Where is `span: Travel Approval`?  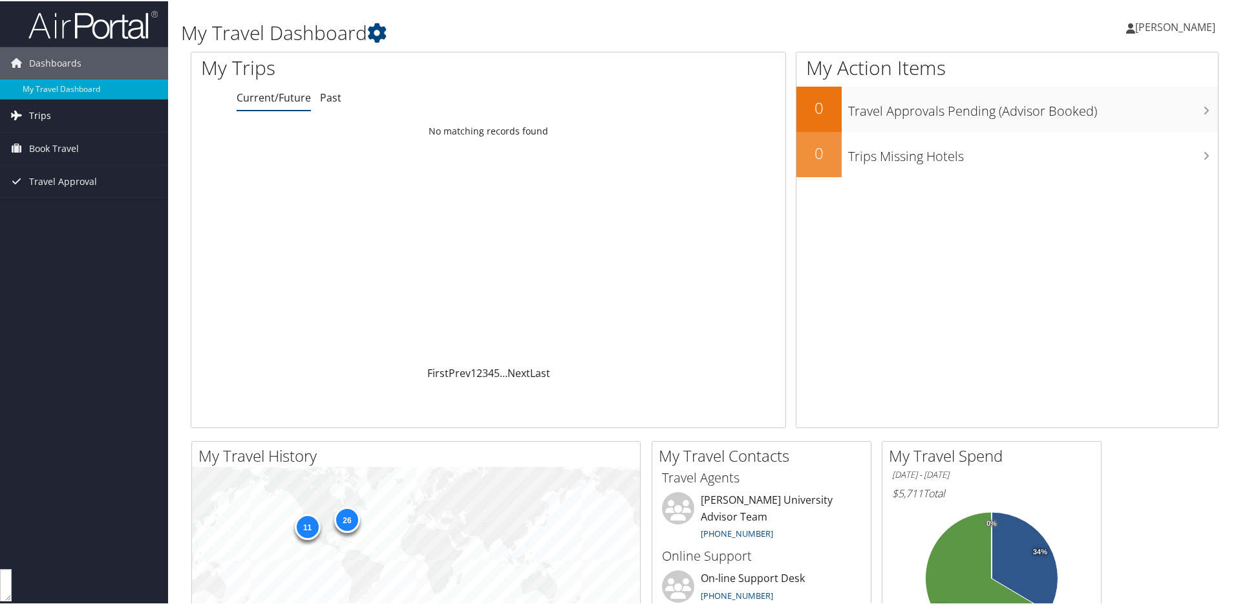 span: Travel Approval is located at coordinates (63, 180).